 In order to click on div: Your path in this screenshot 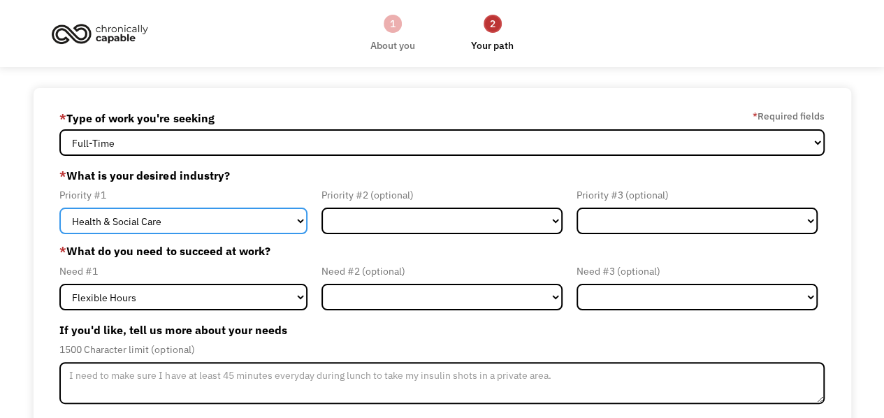, I will do `click(492, 45)`.